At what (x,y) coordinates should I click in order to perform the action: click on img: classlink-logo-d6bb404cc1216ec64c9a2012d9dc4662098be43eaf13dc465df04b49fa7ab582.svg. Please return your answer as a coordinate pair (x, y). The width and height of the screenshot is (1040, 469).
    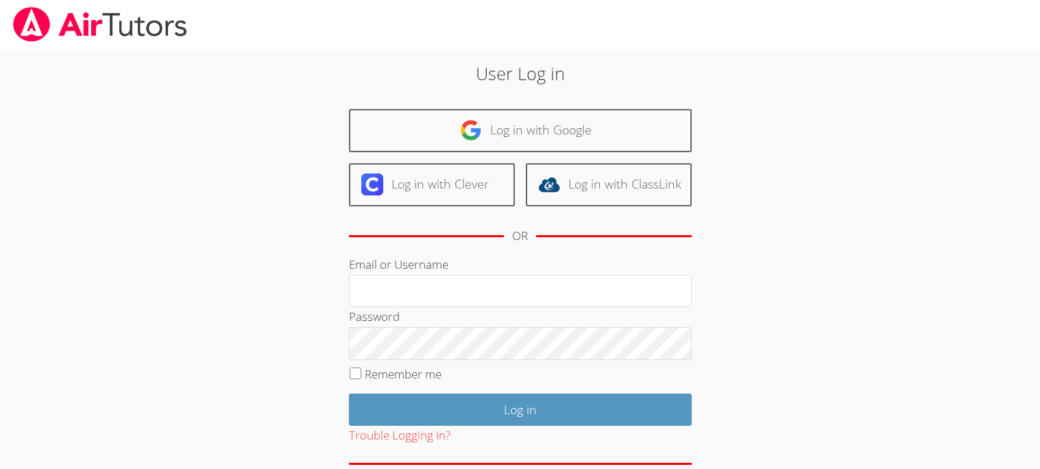
    Looking at the image, I should click on (549, 184).